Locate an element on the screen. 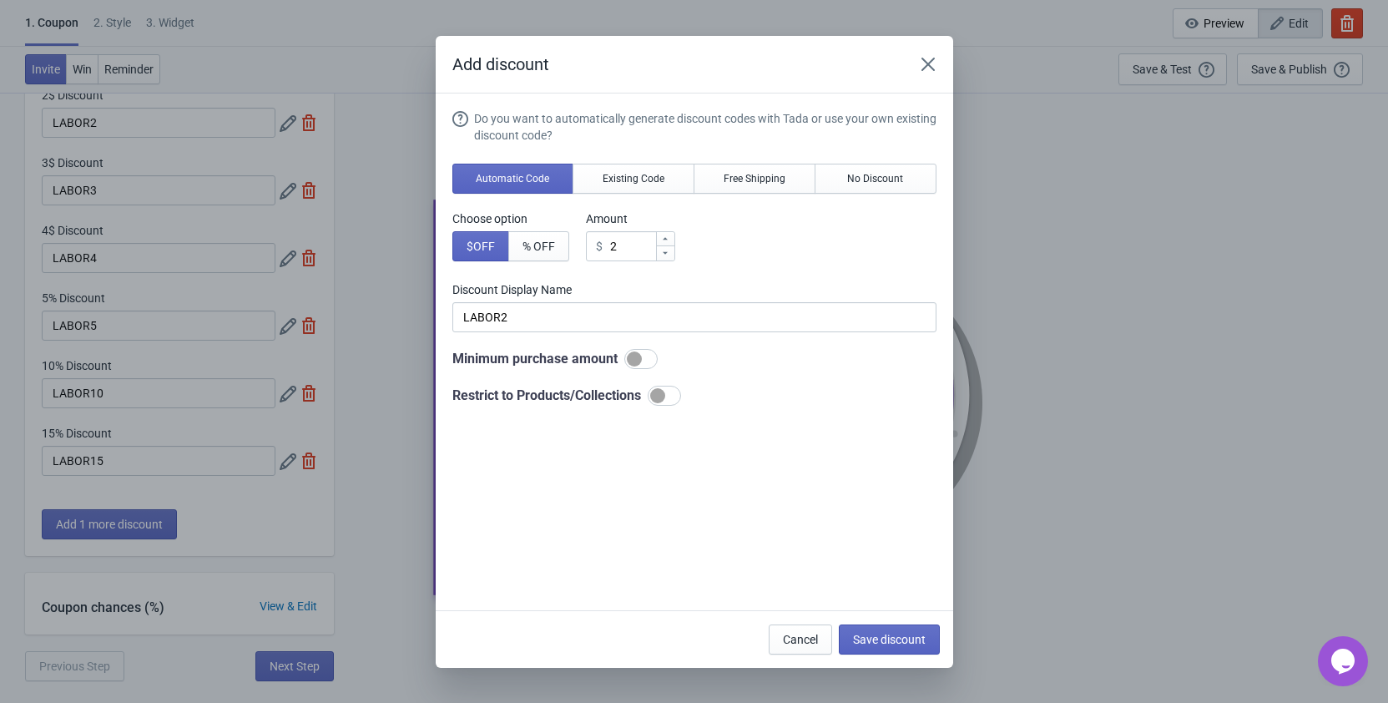 The height and width of the screenshot is (703, 1388). button: Existing Code is located at coordinates (633, 179).